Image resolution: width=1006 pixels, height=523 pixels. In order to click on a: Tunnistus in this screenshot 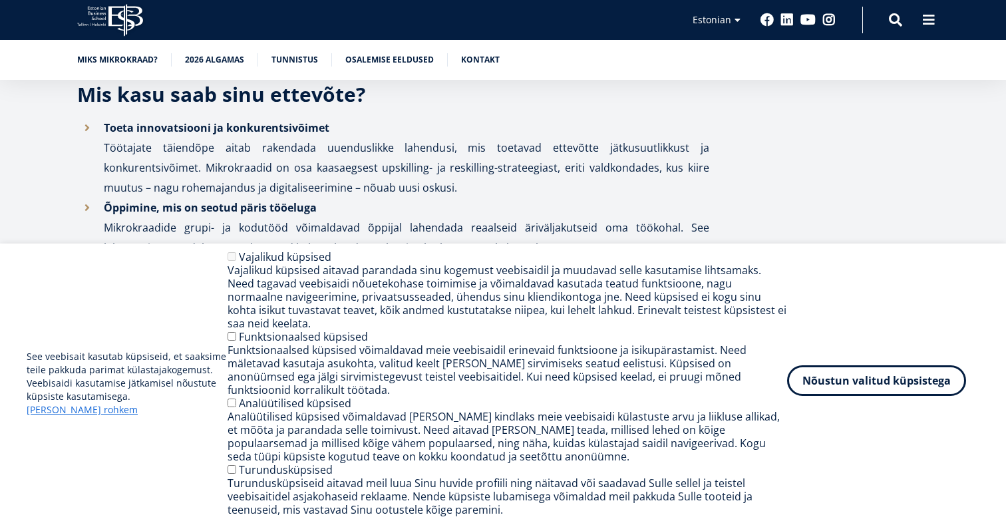, I will do `click(295, 60)`.